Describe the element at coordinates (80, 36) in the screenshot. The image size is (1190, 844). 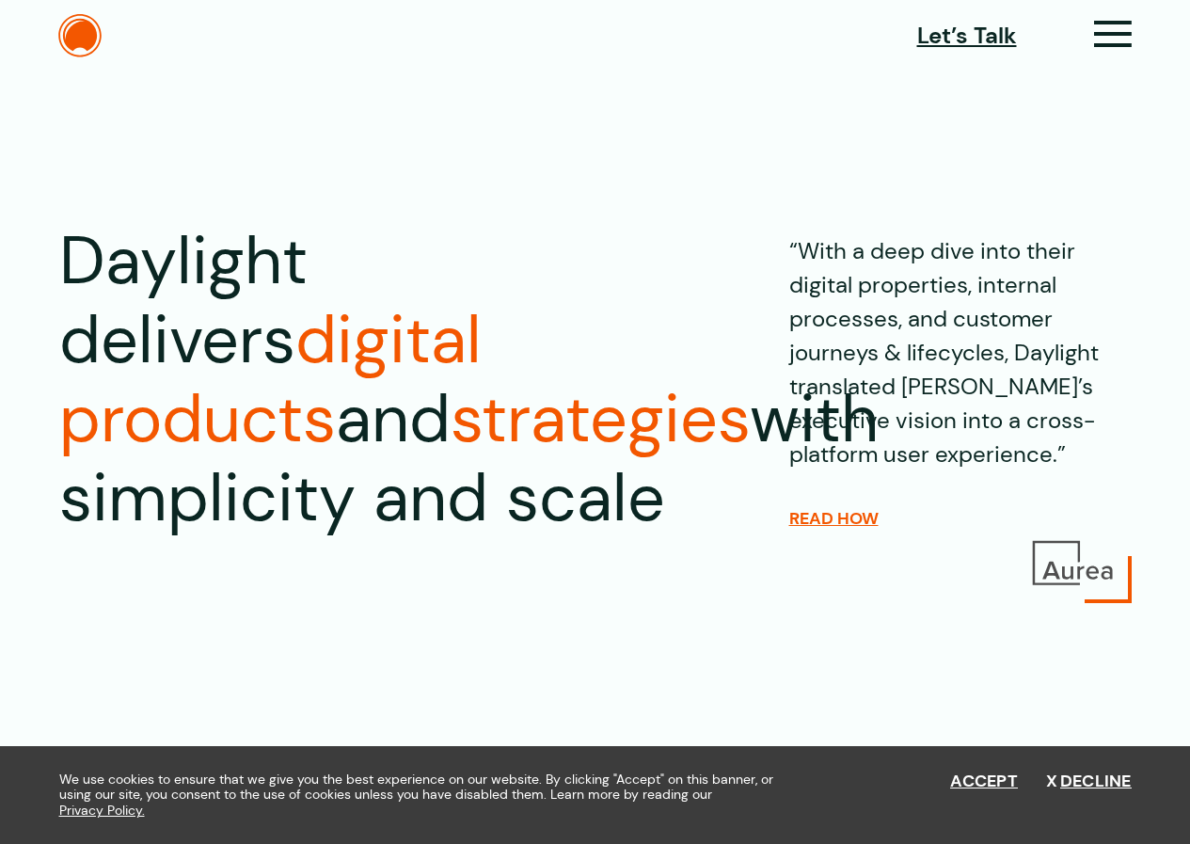
I see `img: The Daylight Studio Logo` at that location.